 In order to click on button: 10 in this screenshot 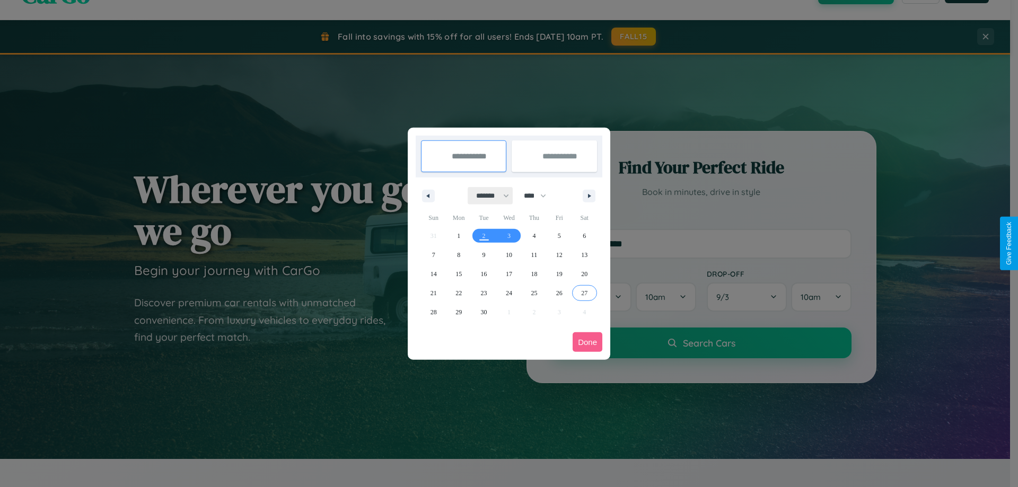, I will do `click(508, 255)`.